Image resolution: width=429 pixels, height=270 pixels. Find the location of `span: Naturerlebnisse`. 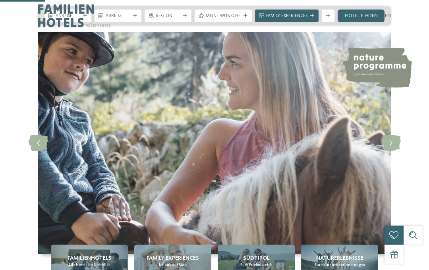

span: Naturerlebnisse is located at coordinates (340, 259).